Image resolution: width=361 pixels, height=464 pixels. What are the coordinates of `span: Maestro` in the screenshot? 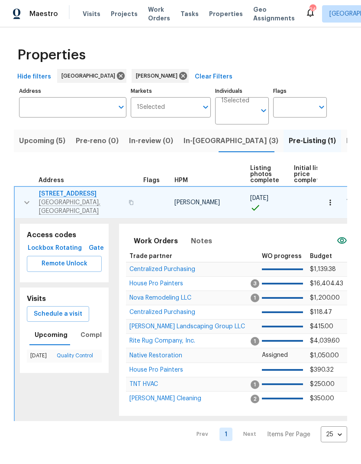 It's located at (44, 14).